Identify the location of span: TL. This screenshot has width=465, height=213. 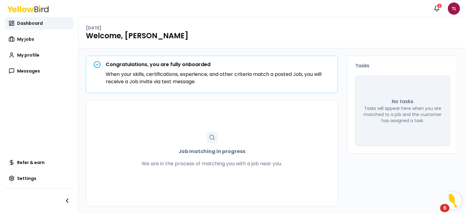
(454, 9).